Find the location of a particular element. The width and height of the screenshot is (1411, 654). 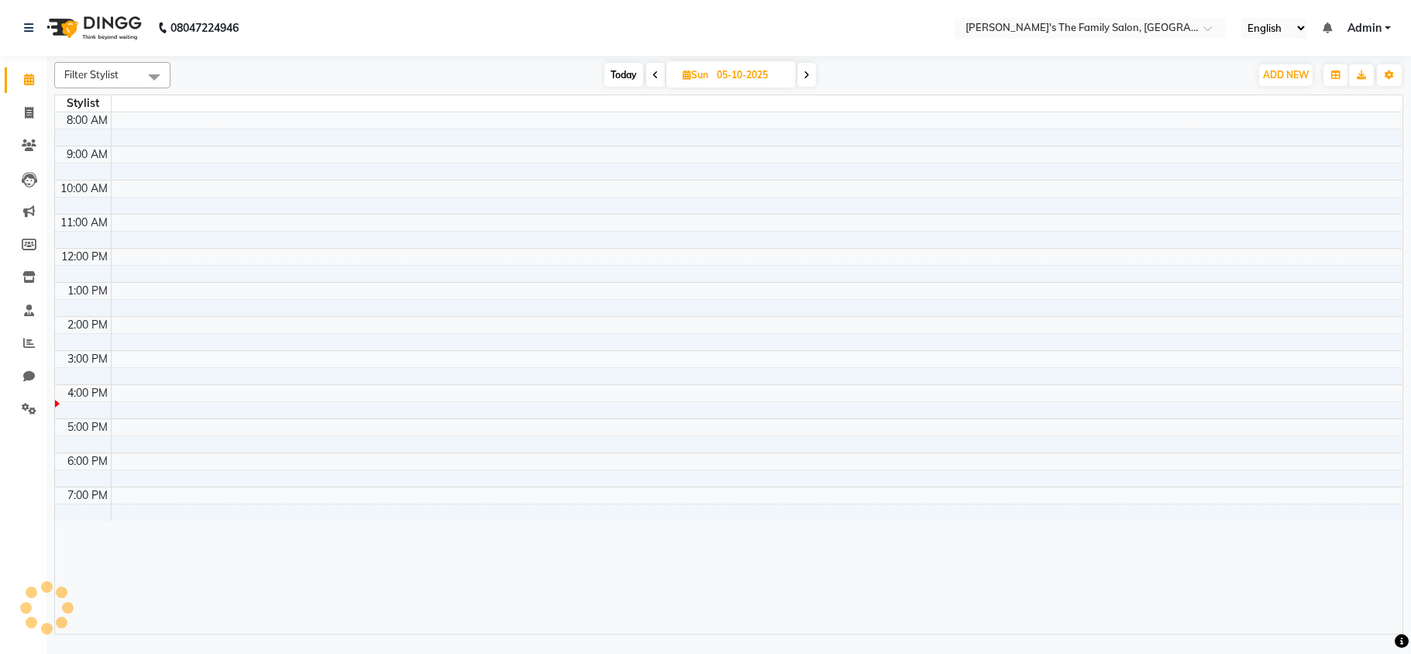

div: 1:00 PM is located at coordinates (88, 291).